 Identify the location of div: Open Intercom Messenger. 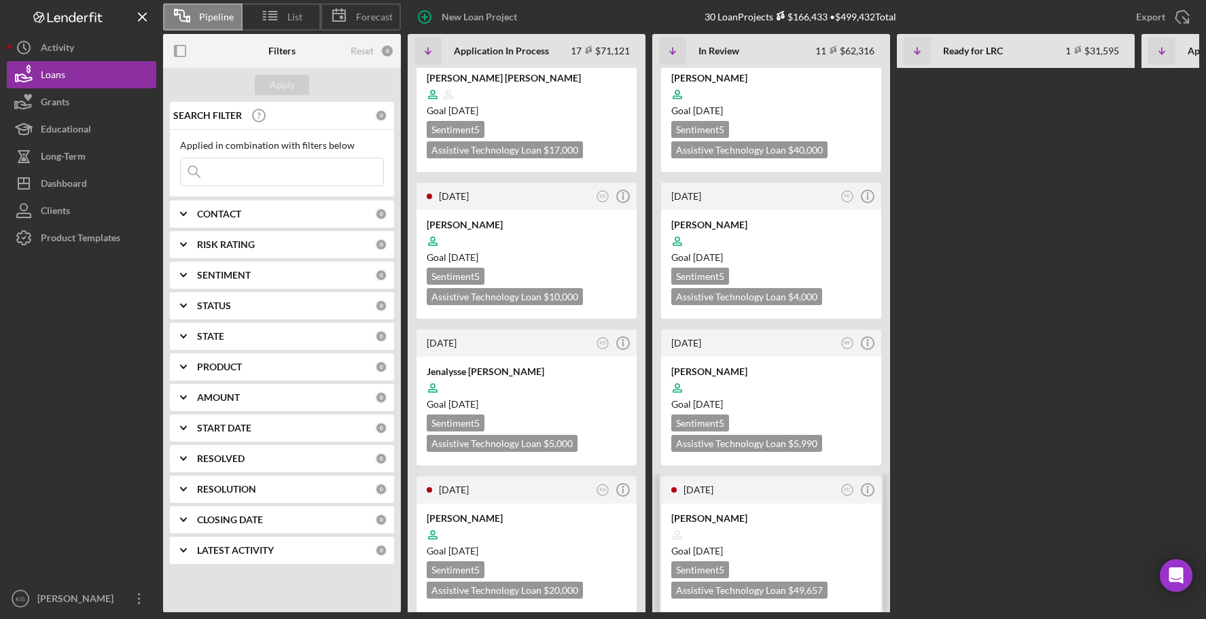
(1176, 576).